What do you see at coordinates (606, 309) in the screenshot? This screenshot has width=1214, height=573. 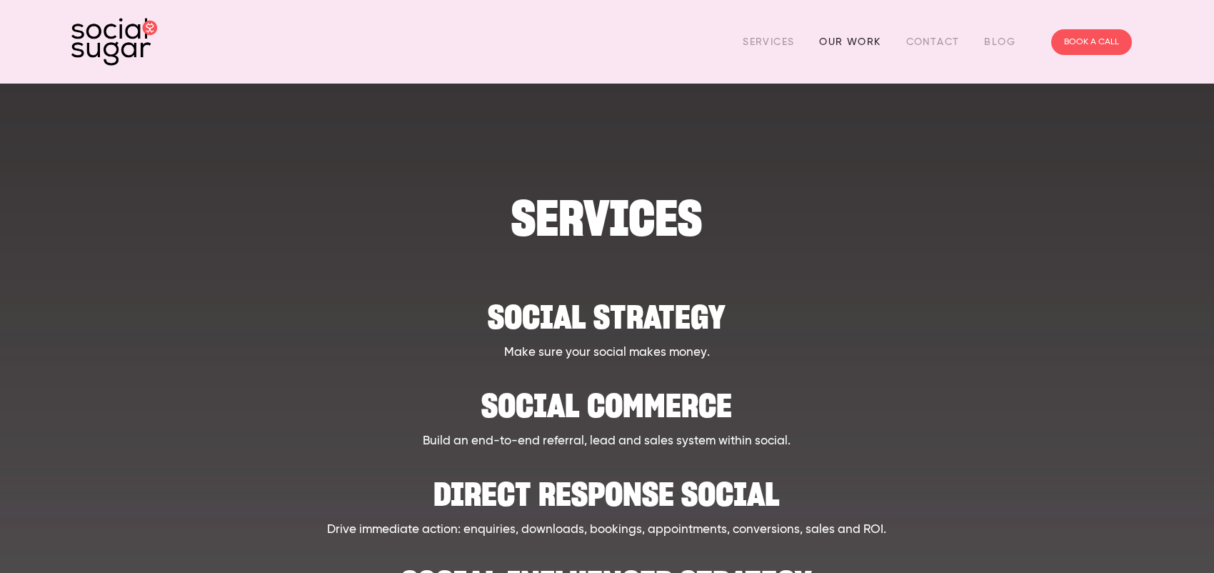 I see `h2: Social strategy` at bounding box center [606, 309].